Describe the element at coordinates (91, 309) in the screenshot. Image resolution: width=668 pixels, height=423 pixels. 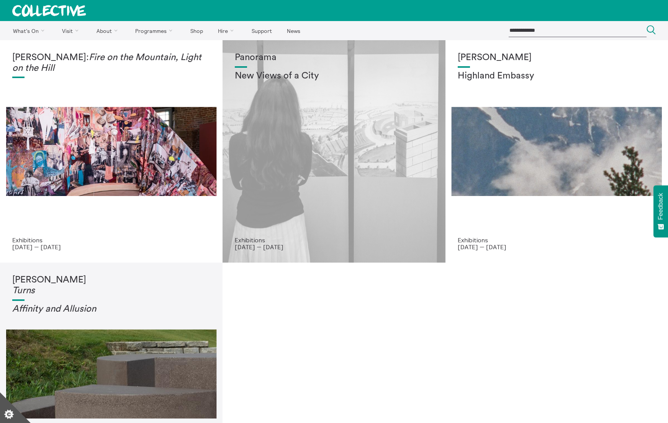
I see `em: on` at that location.